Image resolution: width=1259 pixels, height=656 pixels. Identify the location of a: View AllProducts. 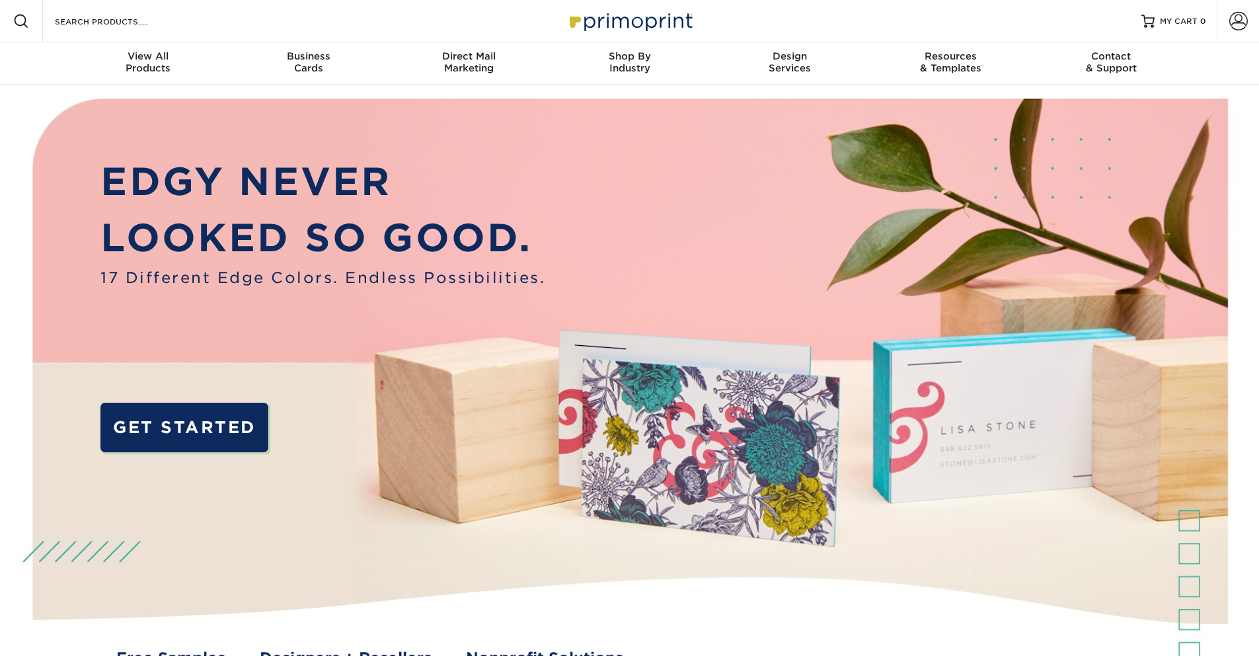
(148, 63).